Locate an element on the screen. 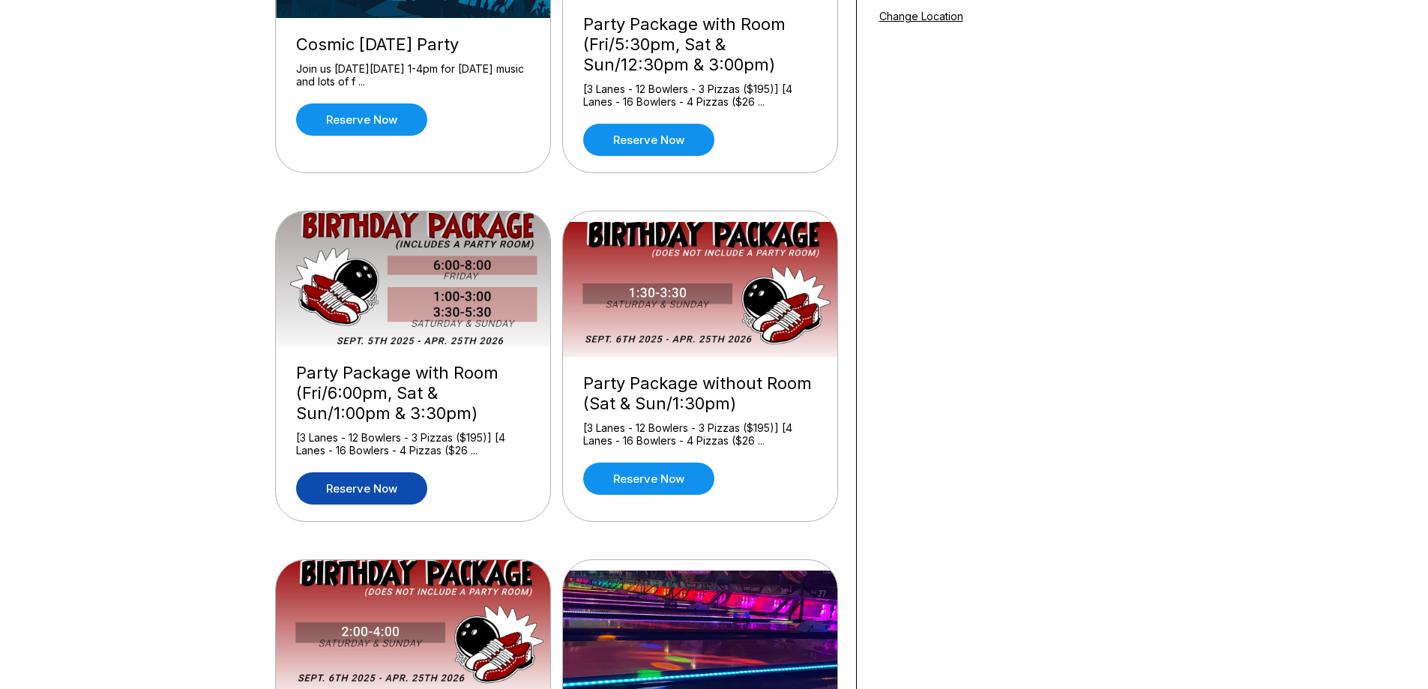  div: Party Package with Room (Fri/6:00pm, Sat & Sun/1:00pm & 3:30pm) is located at coordinates (413, 393).